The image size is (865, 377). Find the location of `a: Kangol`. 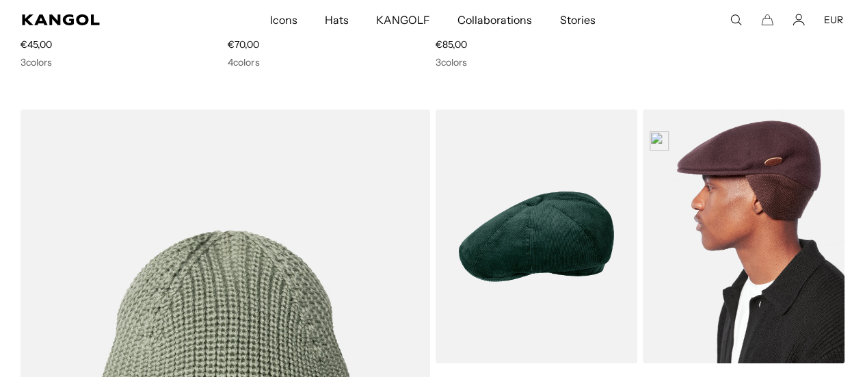

a: Kangol is located at coordinates (100, 20).